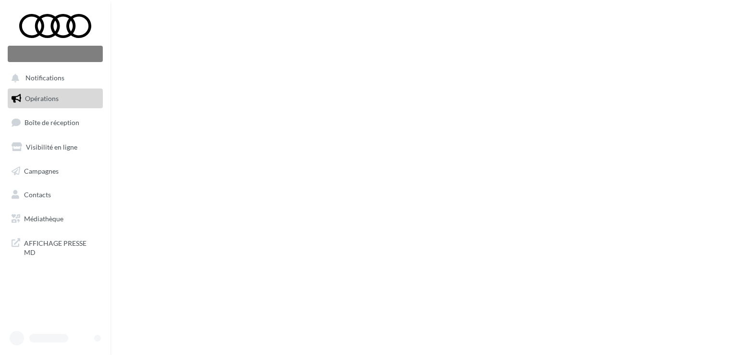 Image resolution: width=734 pixels, height=355 pixels. What do you see at coordinates (37, 194) in the screenshot?
I see `span: Contacts` at bounding box center [37, 194].